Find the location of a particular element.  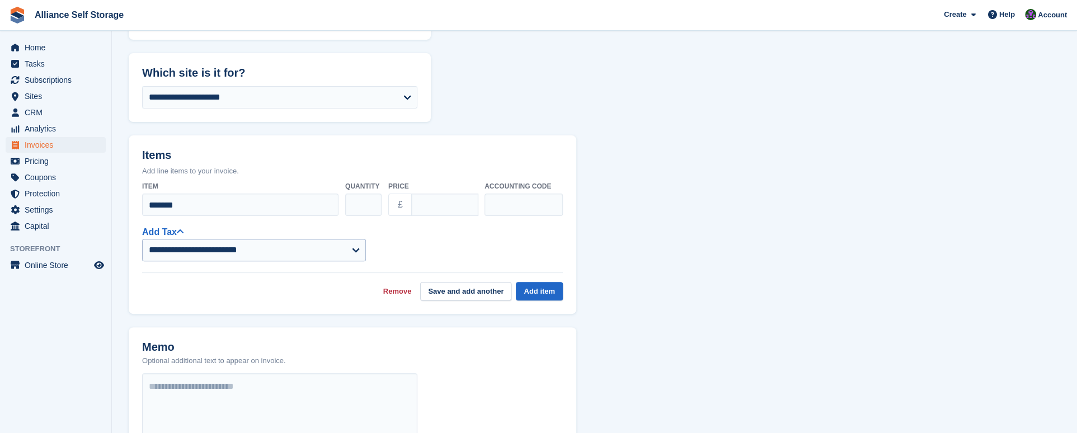

img: Romilly Norton is located at coordinates (1030, 15).